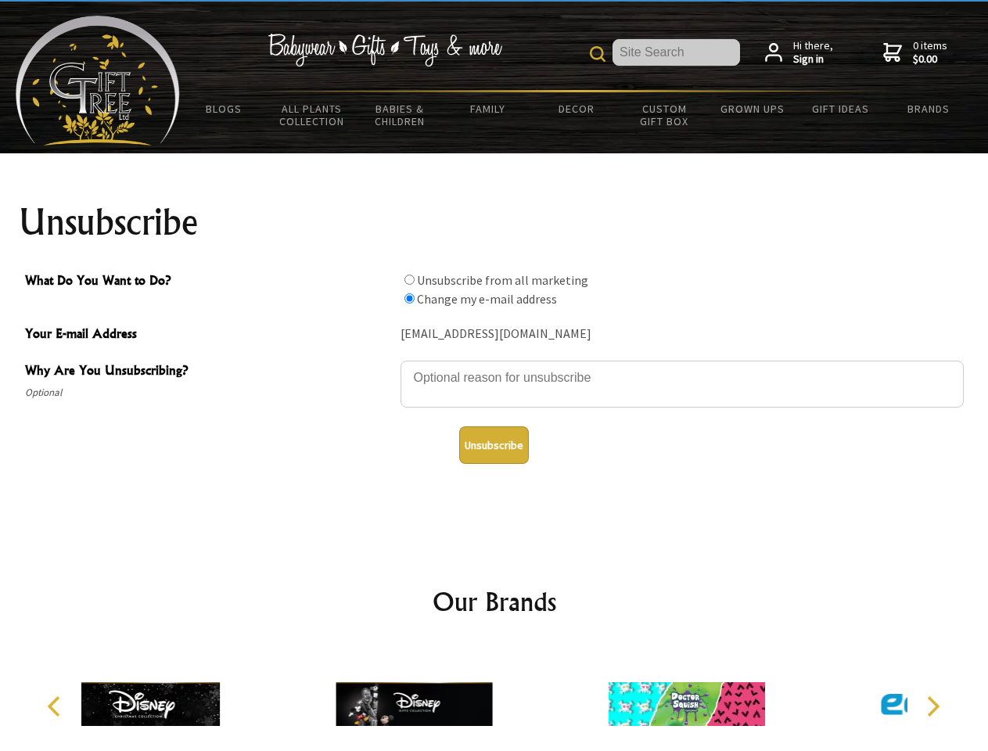  Describe the element at coordinates (798, 52) in the screenshot. I see `a: Hi there,Sign in` at that location.